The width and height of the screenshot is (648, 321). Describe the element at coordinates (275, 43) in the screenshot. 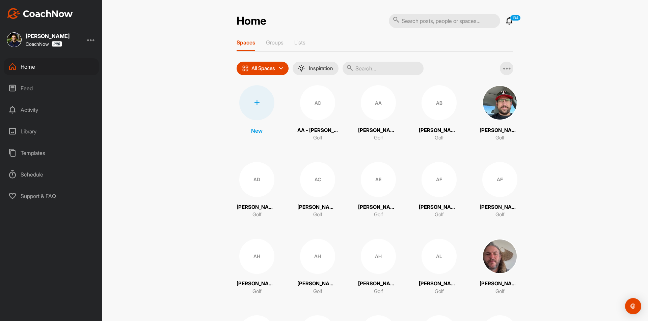

I see `p: Groups` at that location.